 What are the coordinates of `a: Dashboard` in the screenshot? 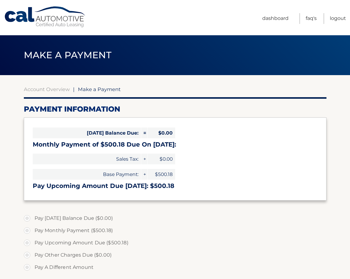 It's located at (276, 18).